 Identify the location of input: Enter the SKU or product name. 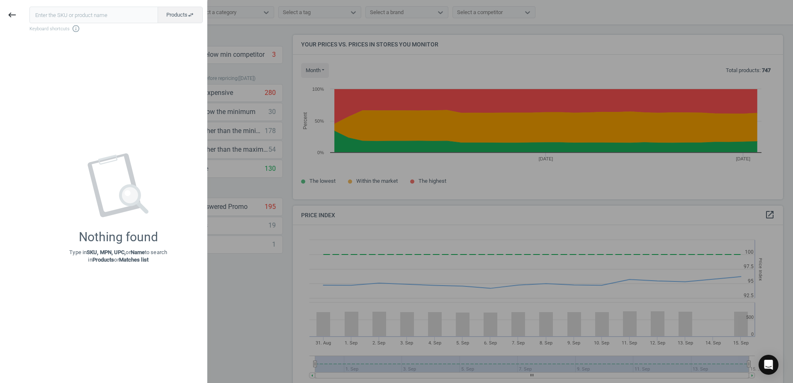
(94, 15).